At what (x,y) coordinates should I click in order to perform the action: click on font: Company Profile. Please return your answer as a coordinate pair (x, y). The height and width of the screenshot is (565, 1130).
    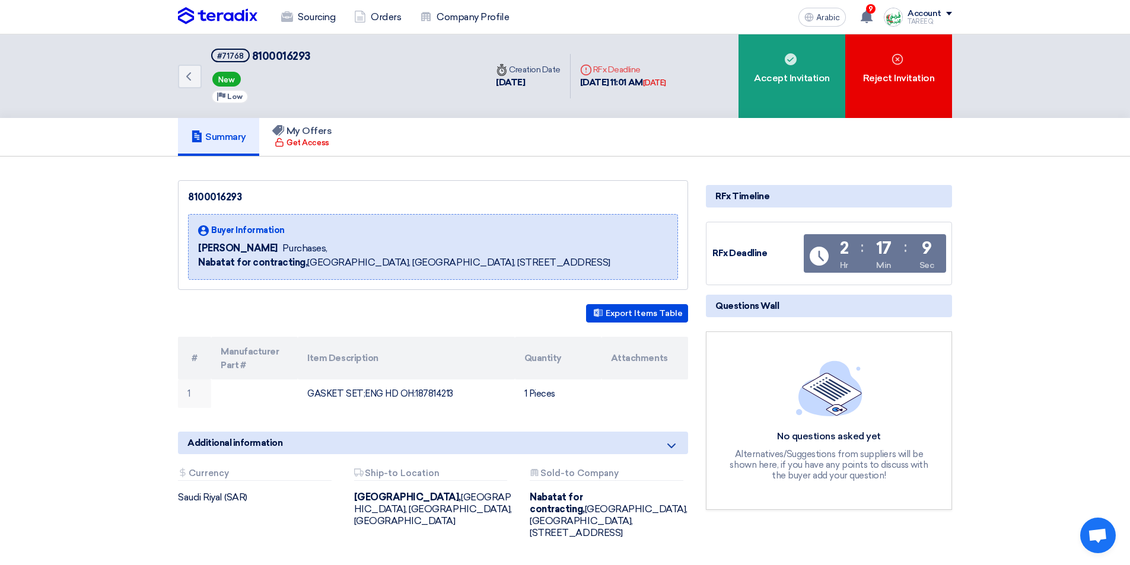
    Looking at the image, I should click on (473, 17).